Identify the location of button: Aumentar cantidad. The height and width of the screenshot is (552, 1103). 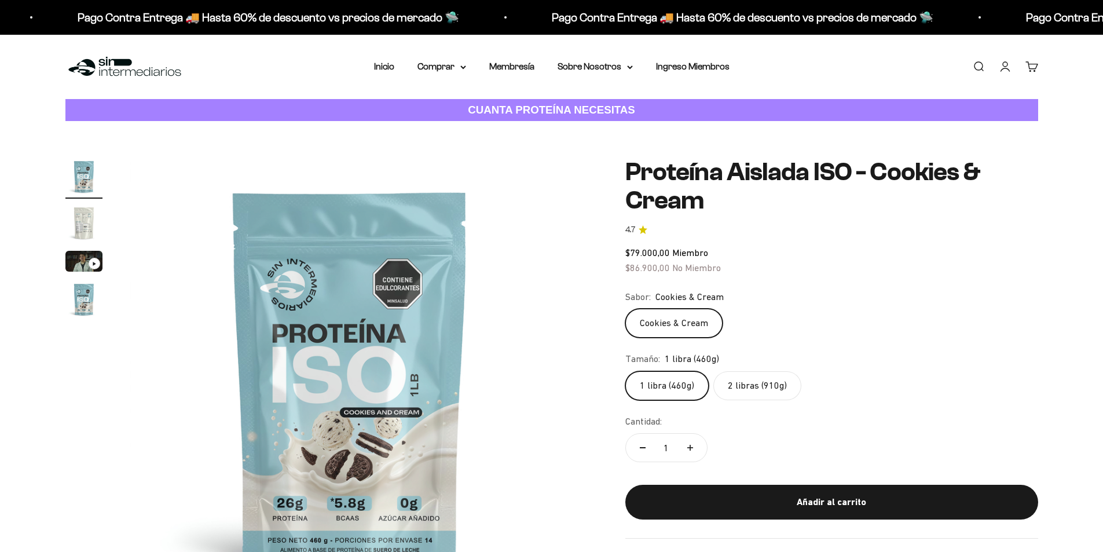
(690, 448).